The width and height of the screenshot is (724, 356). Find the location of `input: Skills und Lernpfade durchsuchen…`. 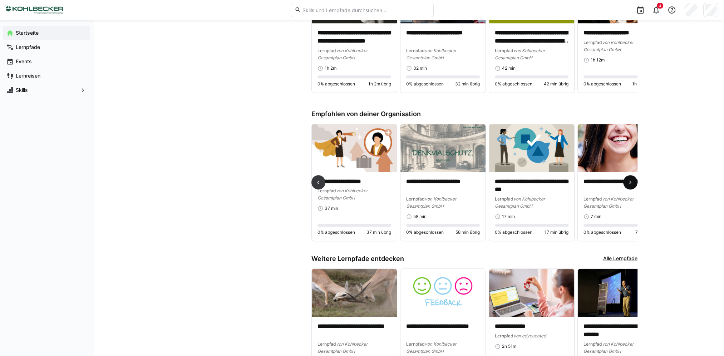

input: Skills und Lernpfade durchsuchen… is located at coordinates (366, 10).